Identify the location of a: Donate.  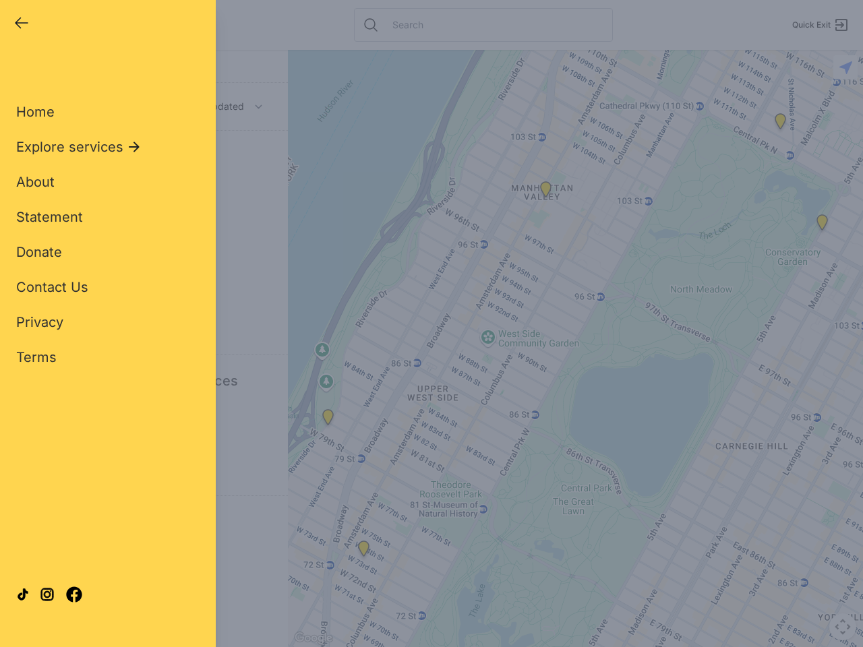
(39, 252).